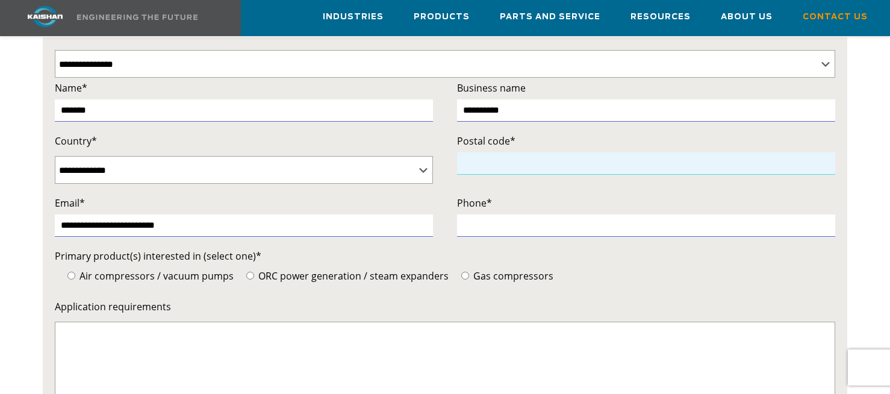 The image size is (890, 394). I want to click on a: Resources, so click(661, 17).